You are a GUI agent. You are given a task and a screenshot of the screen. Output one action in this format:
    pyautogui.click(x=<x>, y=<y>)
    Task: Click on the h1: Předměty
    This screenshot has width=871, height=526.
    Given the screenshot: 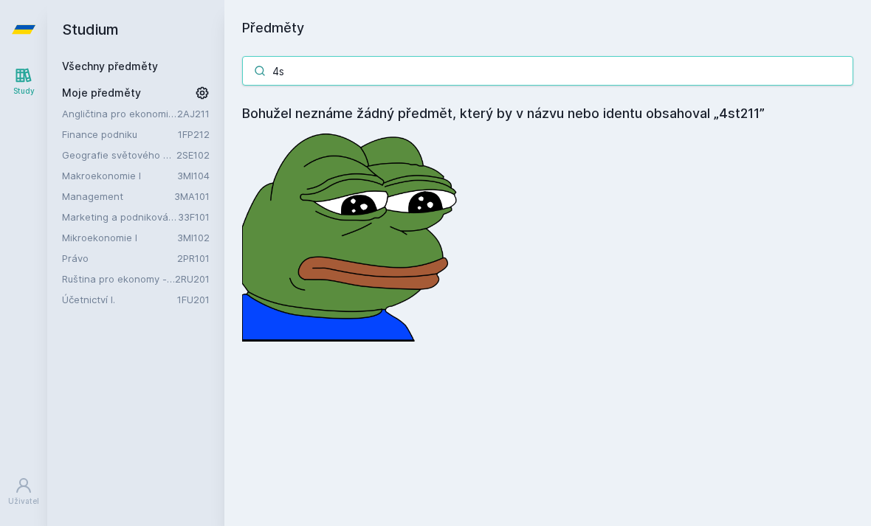 What is the action you would take?
    pyautogui.click(x=548, y=28)
    